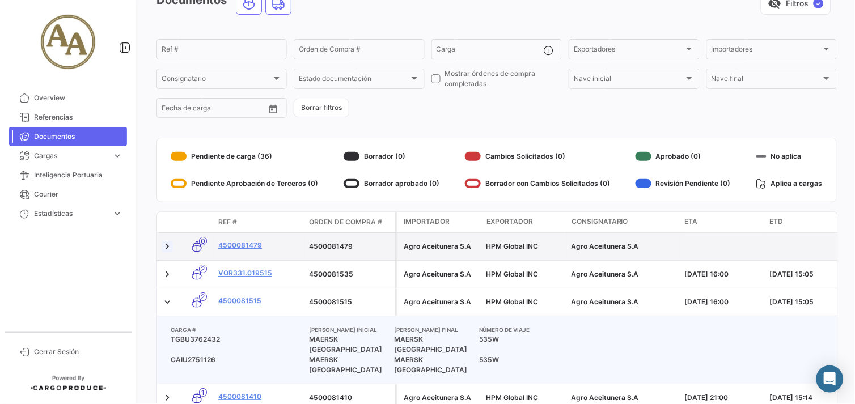 This screenshot has height=404, width=855. I want to click on span: Cerrar Sesión, so click(78, 352).